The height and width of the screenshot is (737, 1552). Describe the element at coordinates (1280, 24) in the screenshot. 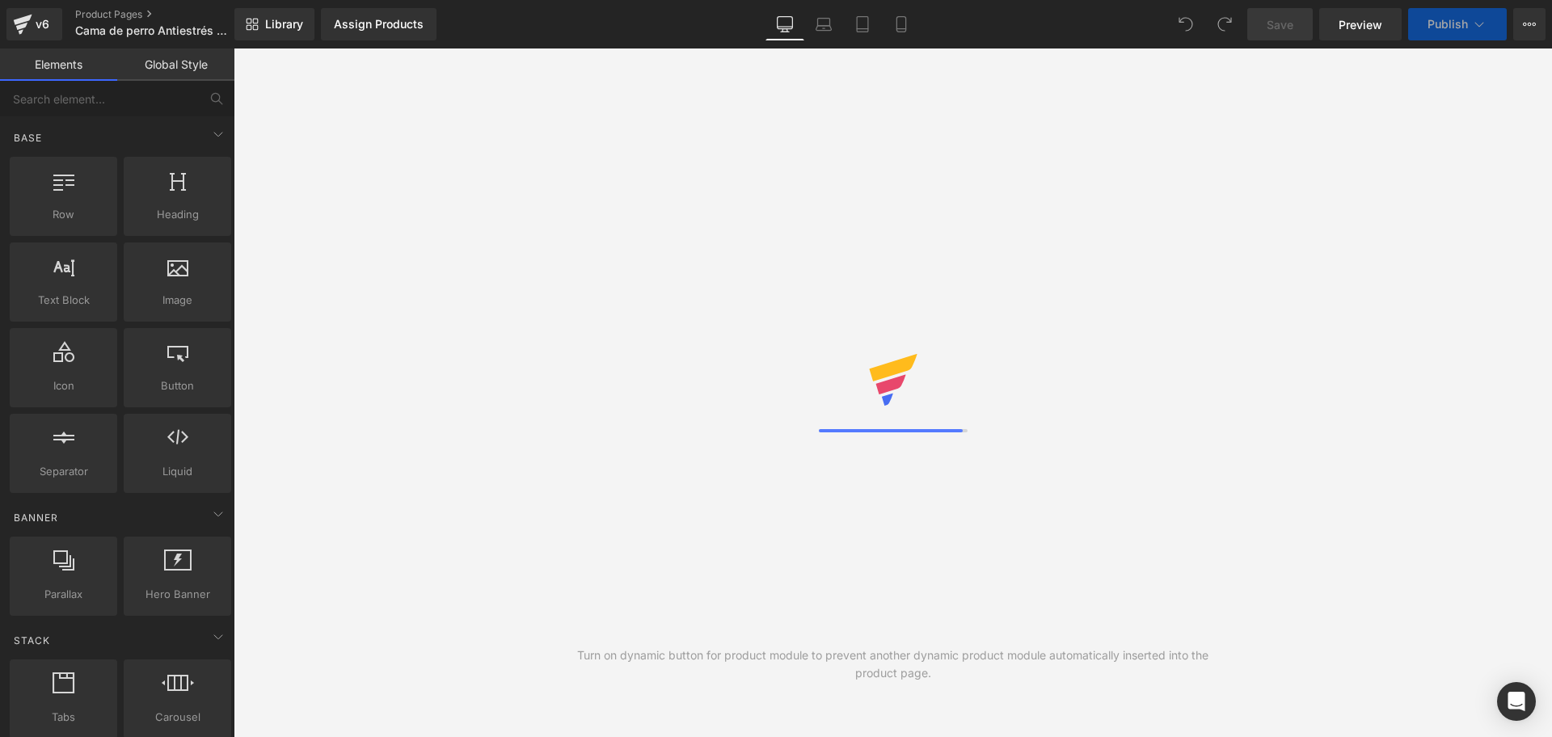

I see `span: Save` at that location.